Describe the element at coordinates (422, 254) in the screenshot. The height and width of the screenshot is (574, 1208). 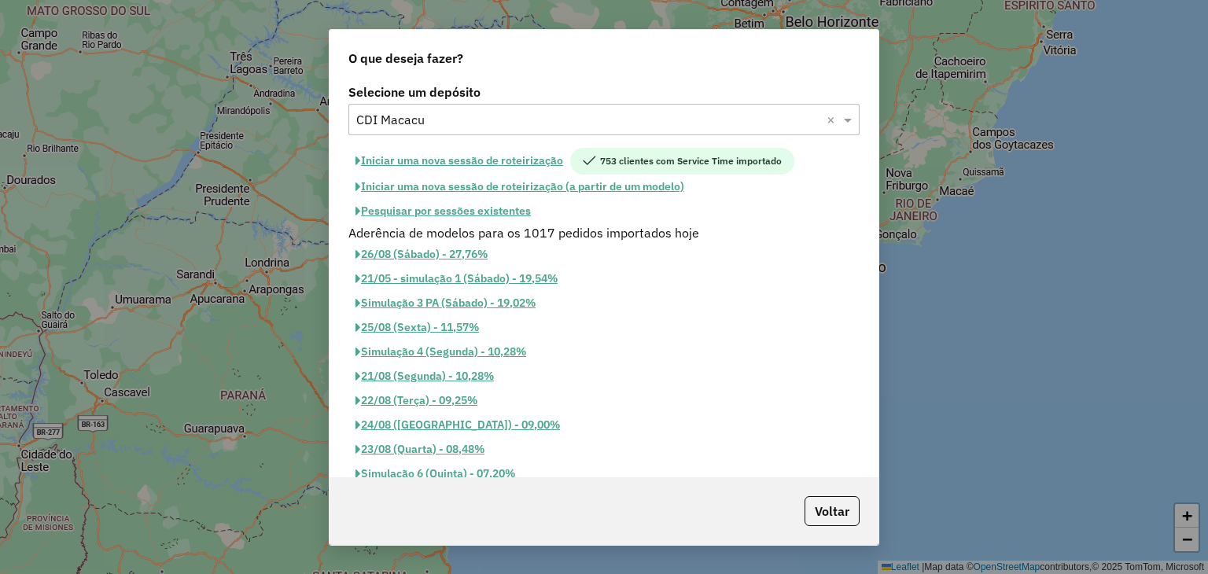
I see `button: 26/08 (Sábado) - 27,76%` at that location.